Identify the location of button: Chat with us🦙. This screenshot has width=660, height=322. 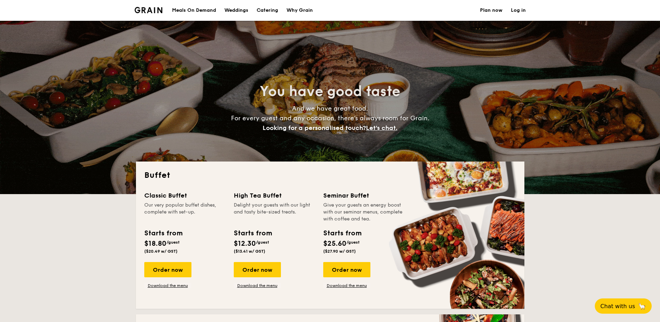
(623, 306).